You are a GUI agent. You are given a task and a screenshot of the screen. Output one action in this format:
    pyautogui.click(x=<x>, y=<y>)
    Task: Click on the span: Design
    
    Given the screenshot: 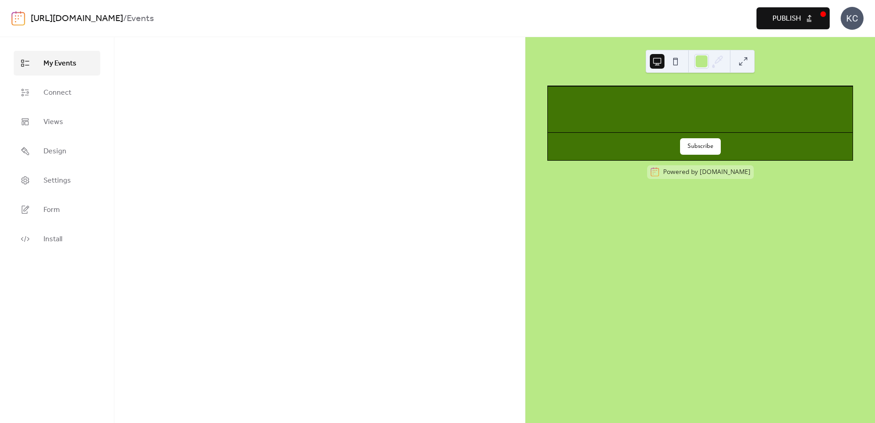 What is the action you would take?
    pyautogui.click(x=55, y=151)
    